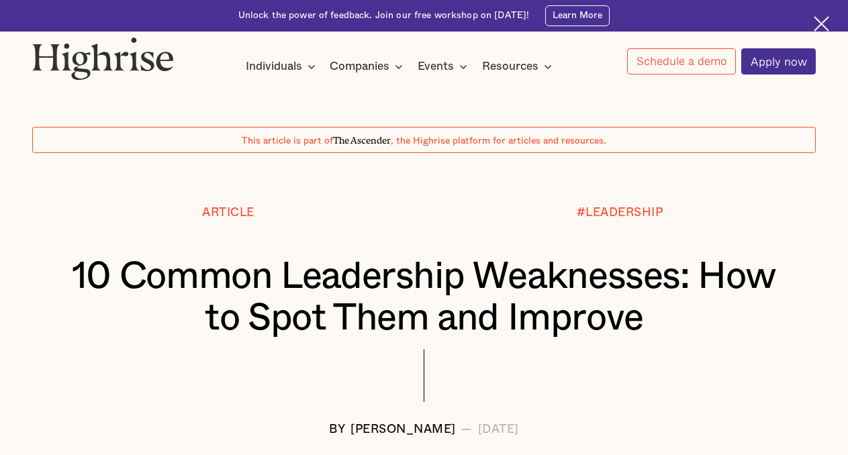 This screenshot has width=848, height=455. Describe the element at coordinates (103, 58) in the screenshot. I see `img: Highrise logo` at that location.